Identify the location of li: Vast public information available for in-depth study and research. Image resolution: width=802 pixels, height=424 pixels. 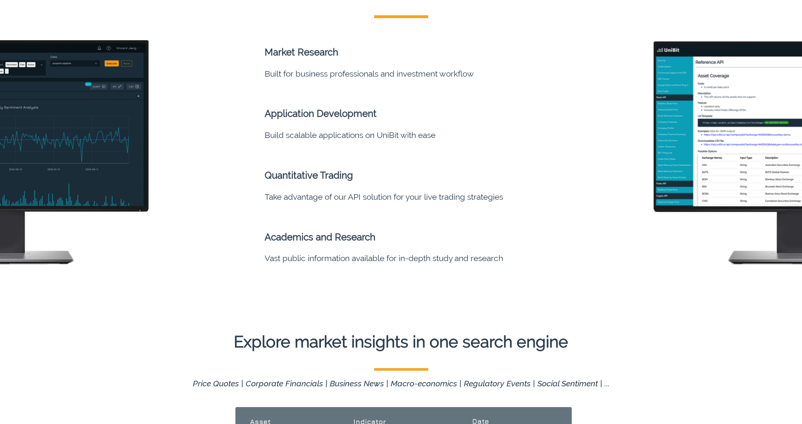
(423, 257).